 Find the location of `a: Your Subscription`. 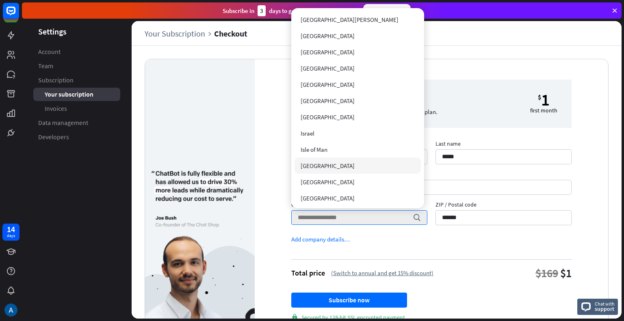

a: Your Subscription is located at coordinates (179, 33).